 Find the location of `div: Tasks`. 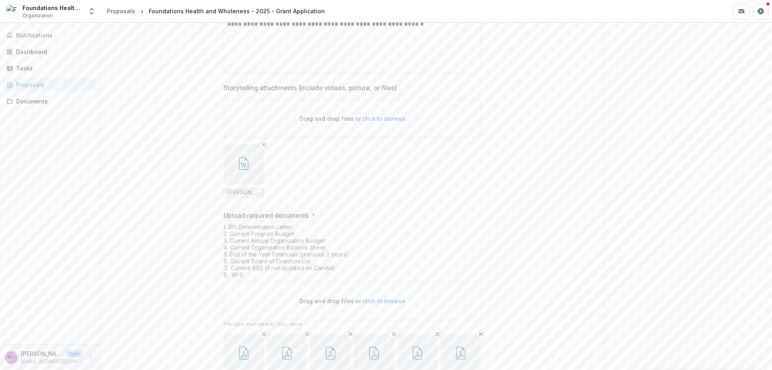

div: Tasks is located at coordinates (53, 68).